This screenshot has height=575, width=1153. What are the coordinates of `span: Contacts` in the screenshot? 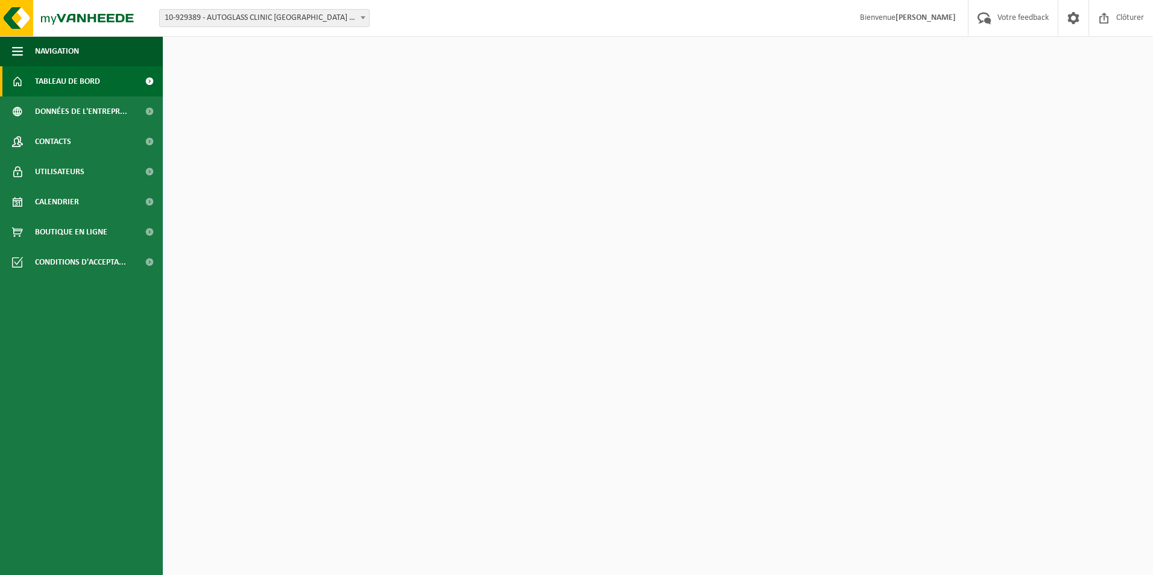 It's located at (53, 142).